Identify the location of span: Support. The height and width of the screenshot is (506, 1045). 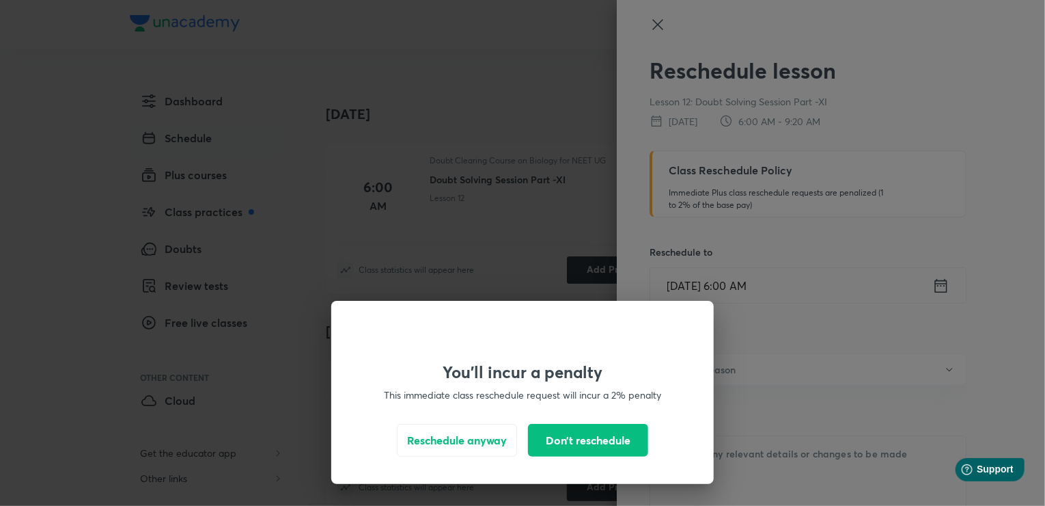
(72, 16).